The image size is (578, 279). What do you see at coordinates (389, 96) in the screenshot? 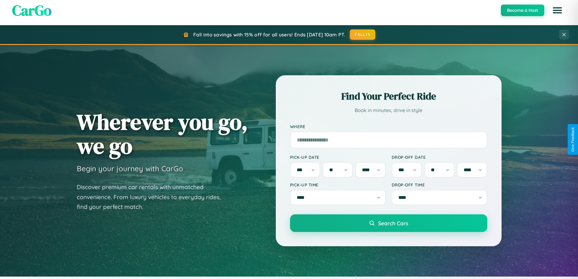
I see `h2: Find Your Perfect Ride` at bounding box center [389, 96].